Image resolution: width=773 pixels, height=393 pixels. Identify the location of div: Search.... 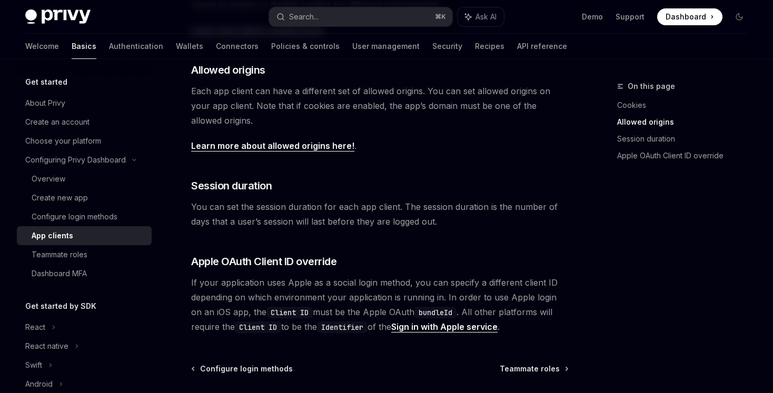
(304, 17).